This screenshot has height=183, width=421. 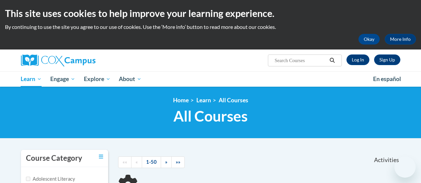 What do you see at coordinates (369, 39) in the screenshot?
I see `button: Okay` at bounding box center [369, 39].